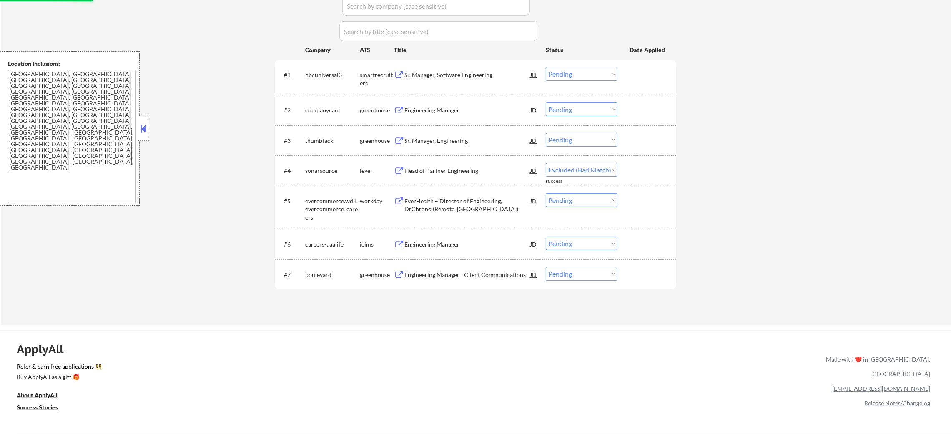 Image resolution: width=951 pixels, height=439 pixels. I want to click on div: Engineering Manager - Client Communications, so click(467, 275).